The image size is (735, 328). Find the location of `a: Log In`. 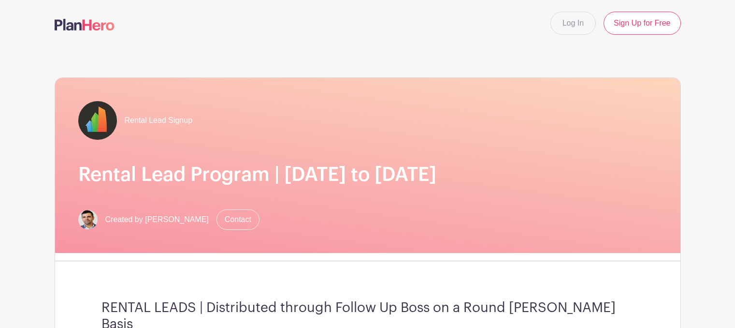

a: Log In is located at coordinates (573, 23).